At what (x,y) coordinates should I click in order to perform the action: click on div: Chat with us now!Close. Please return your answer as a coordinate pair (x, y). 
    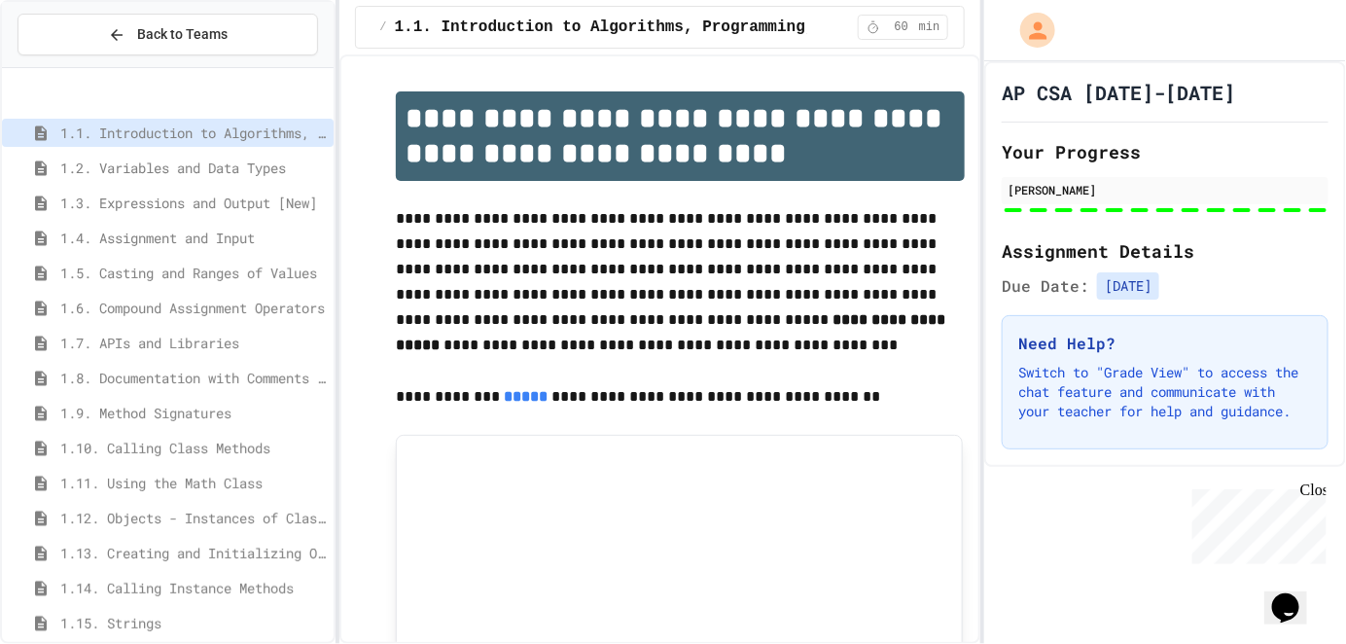
    Looking at the image, I should click on (71, 65).